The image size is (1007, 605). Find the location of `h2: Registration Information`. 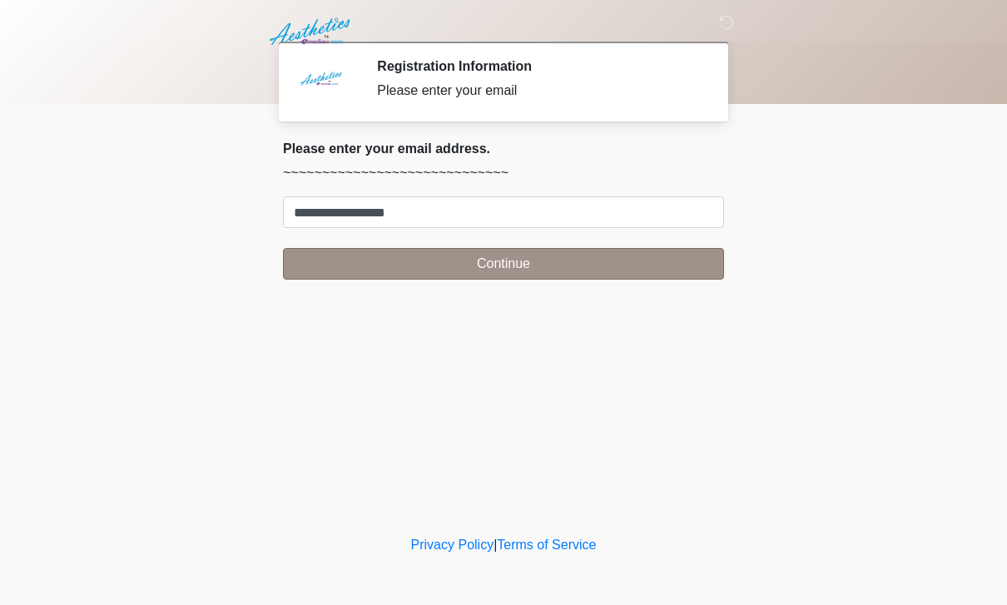

h2: Registration Information is located at coordinates (538, 66).